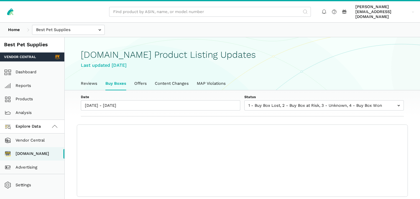  I want to click on label: Status, so click(324, 97).